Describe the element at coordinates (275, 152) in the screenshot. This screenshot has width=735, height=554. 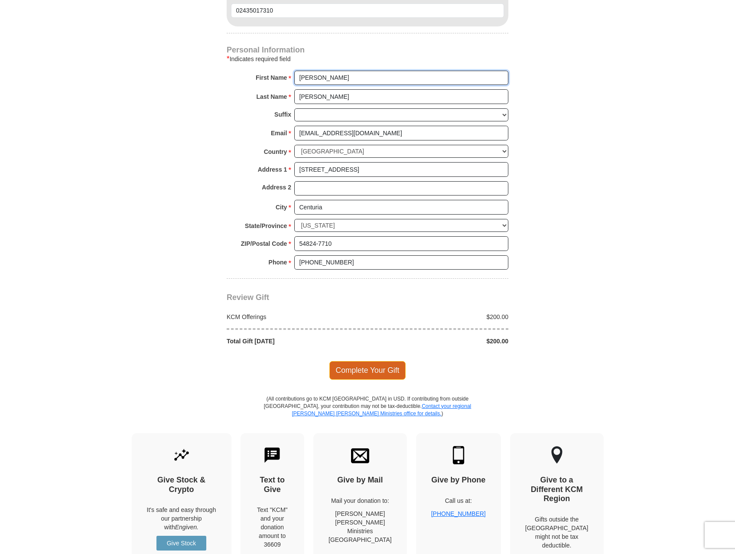
I see `strong: Country` at that location.